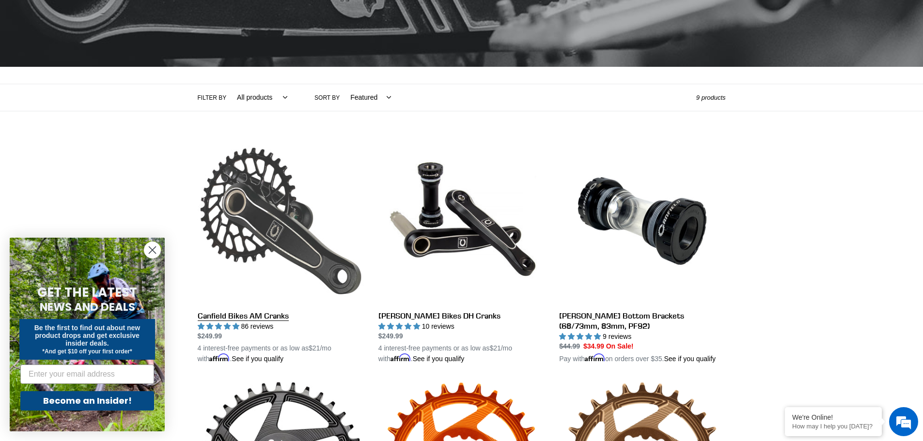  What do you see at coordinates (710, 97) in the screenshot?
I see `span: 9 products` at bounding box center [710, 97].